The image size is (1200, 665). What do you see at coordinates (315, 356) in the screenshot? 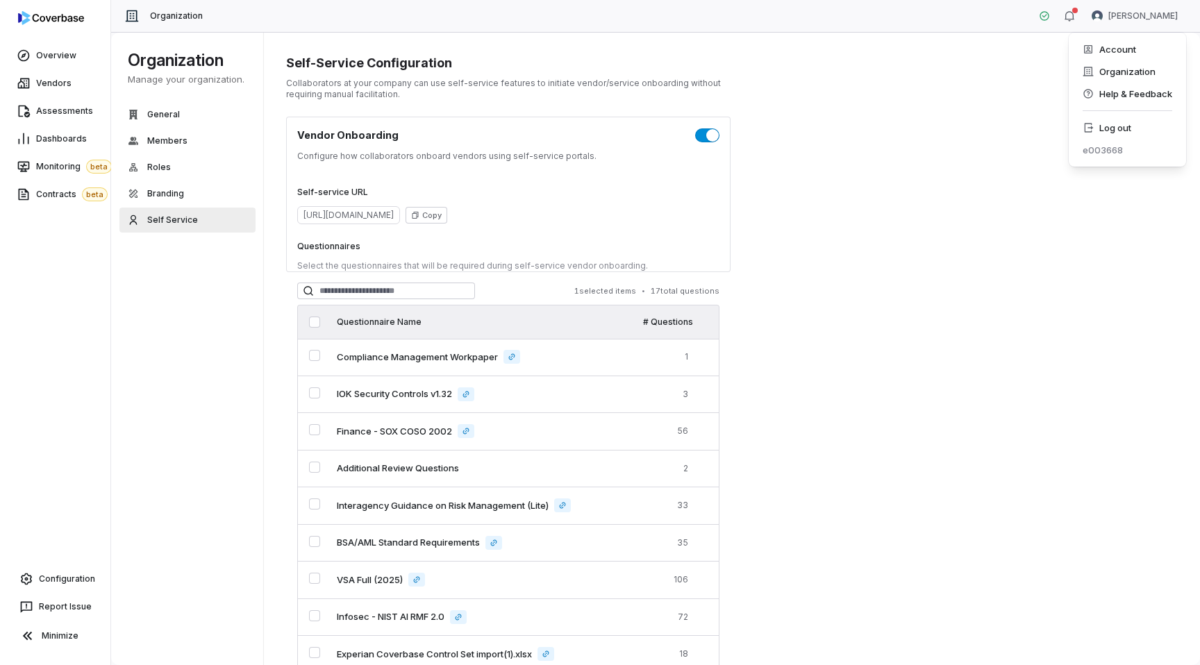
I see `button: Select questionnaire Compliance Management Workpaper` at bounding box center [315, 356].